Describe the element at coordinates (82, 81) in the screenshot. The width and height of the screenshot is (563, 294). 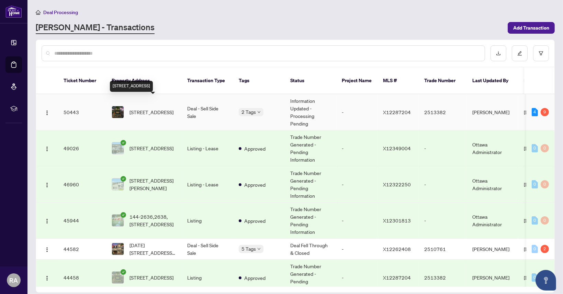
I see `th: Ticket Number` at that location.